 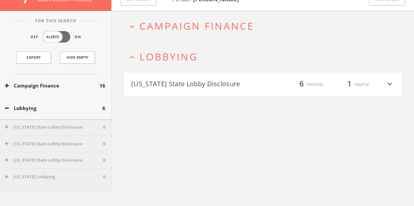 I want to click on span: On, so click(x=78, y=37).